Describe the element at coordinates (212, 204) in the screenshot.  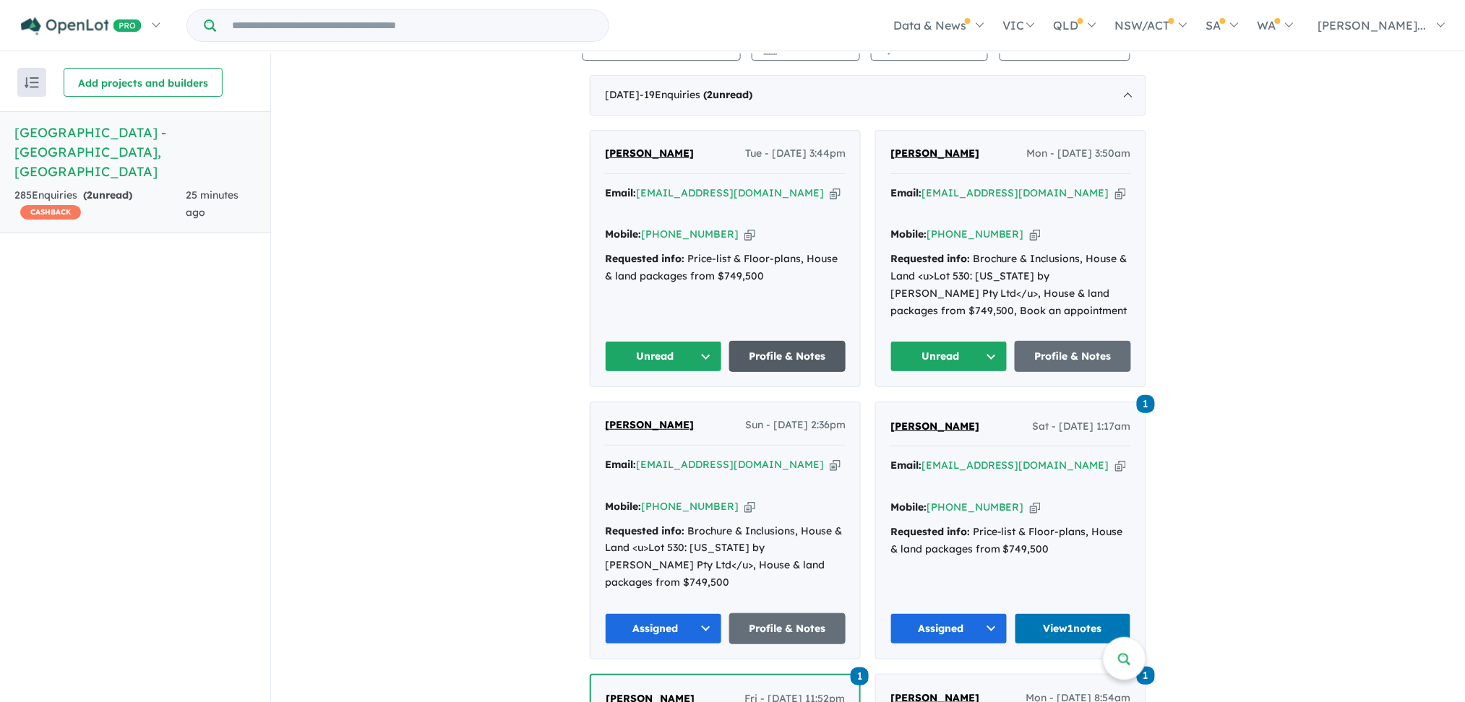
I see `span: 25 minutes ago` at that location.